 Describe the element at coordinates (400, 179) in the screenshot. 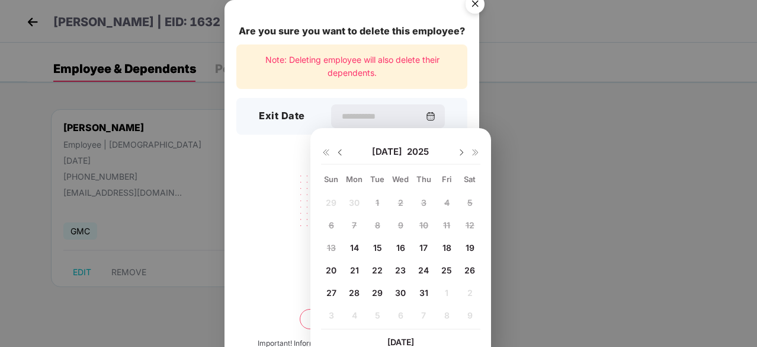

I see `div: Wed` at that location.